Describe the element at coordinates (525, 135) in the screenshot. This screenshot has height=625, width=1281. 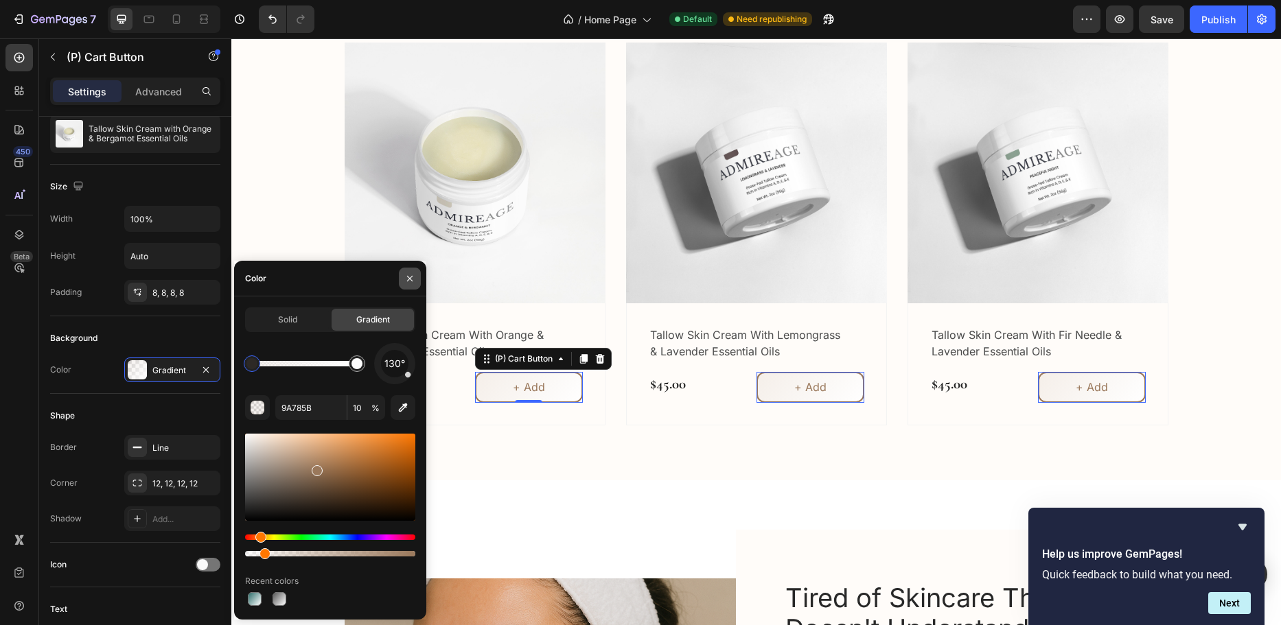
I see `a: Tallow Skin Cream with Lemongrass & Lavender Essential Oils` at that location.